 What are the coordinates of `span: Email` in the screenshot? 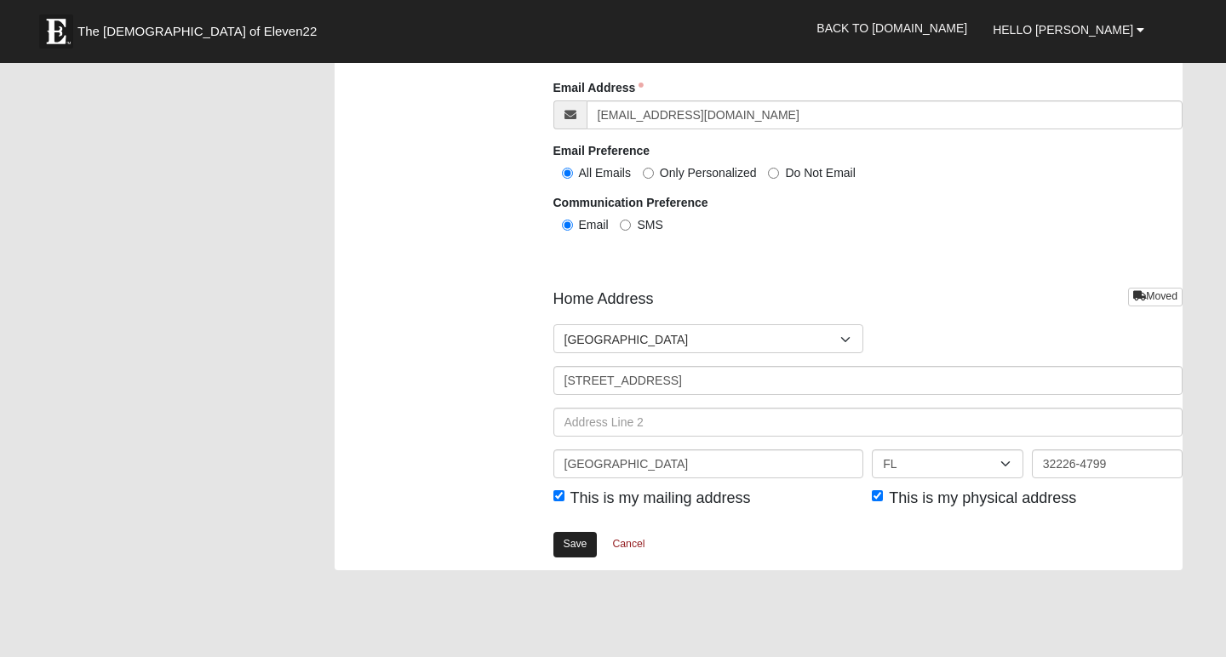 It's located at (593, 225).